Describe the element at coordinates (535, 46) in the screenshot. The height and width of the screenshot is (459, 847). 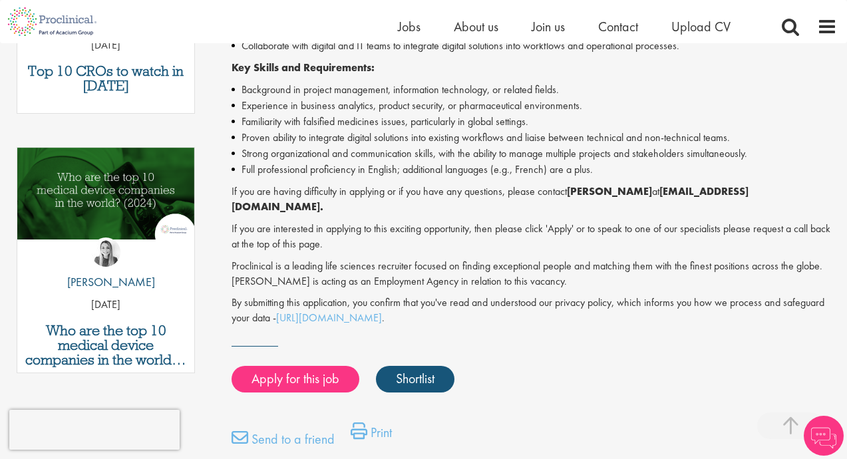
I see `li: Collaborate with digital and IT teams to integrate digital solutions into workflows and operation...` at that location.